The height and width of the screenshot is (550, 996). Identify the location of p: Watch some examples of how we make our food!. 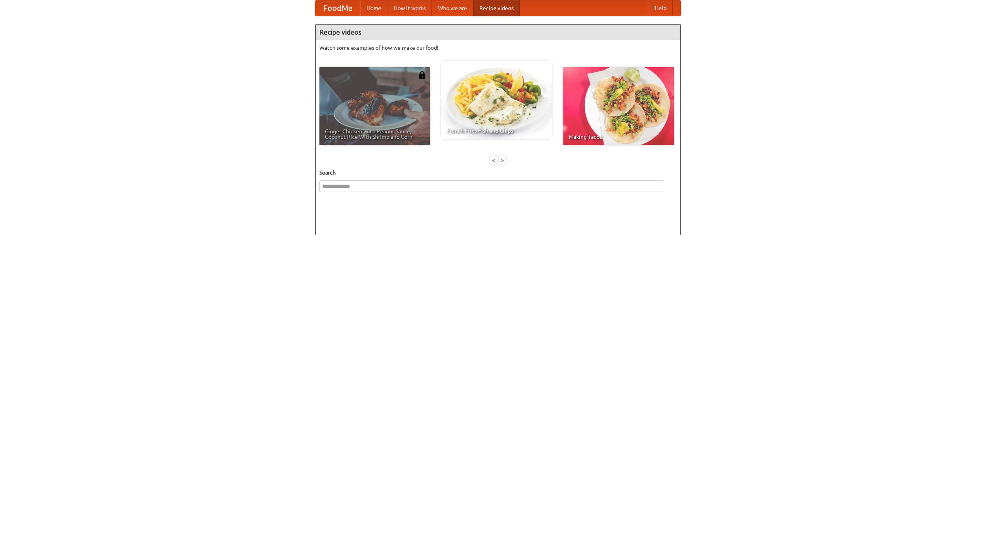
(498, 48).